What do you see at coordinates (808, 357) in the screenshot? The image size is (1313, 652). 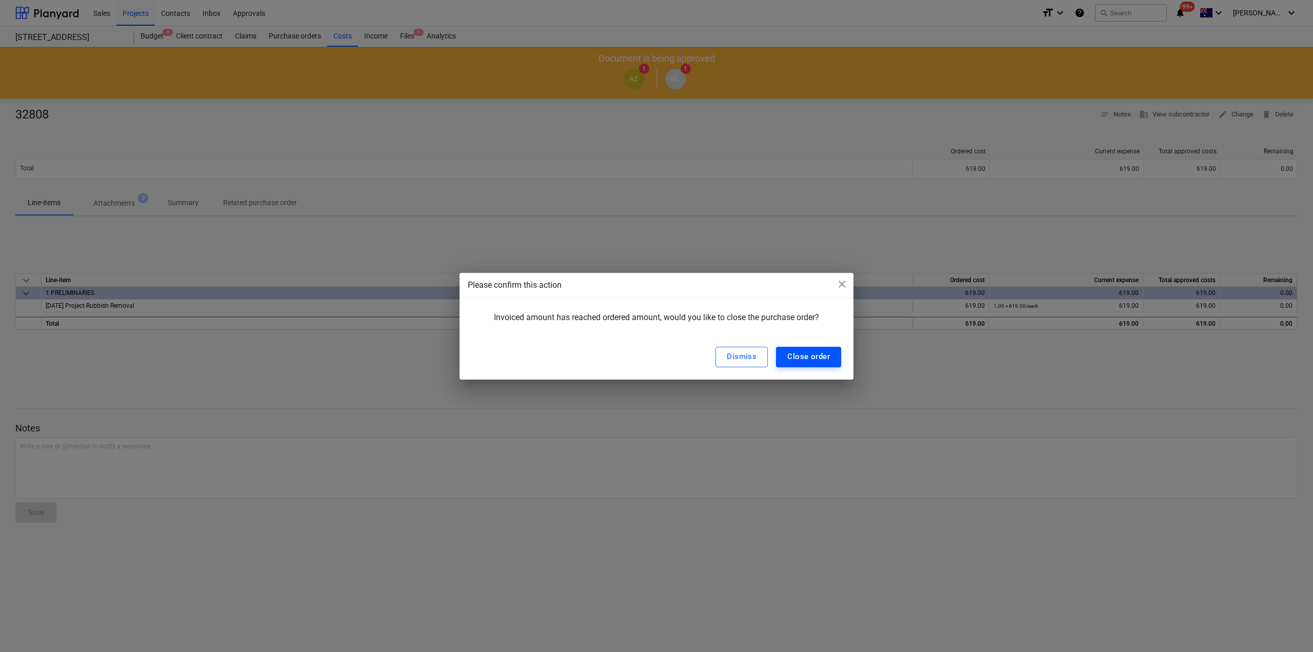 I see `button: Close order` at bounding box center [808, 357].